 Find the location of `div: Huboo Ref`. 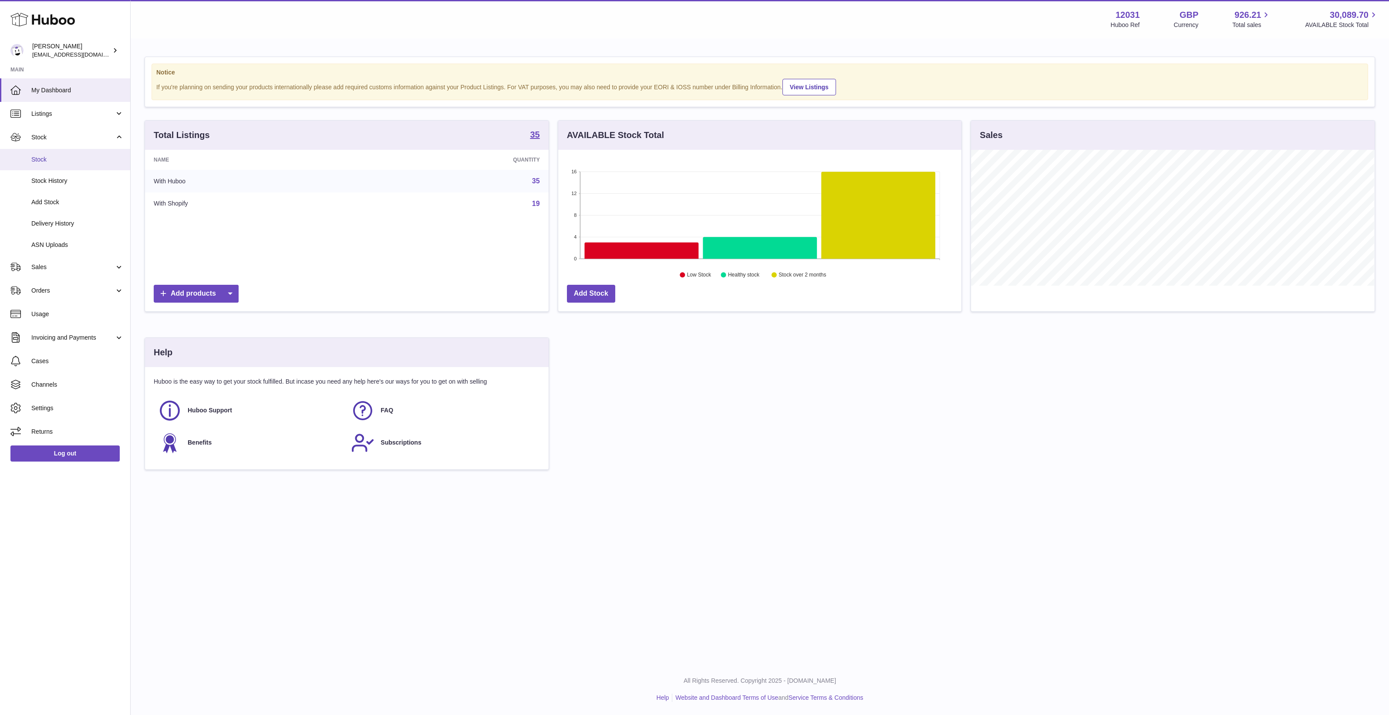

div: Huboo Ref is located at coordinates (1125, 25).